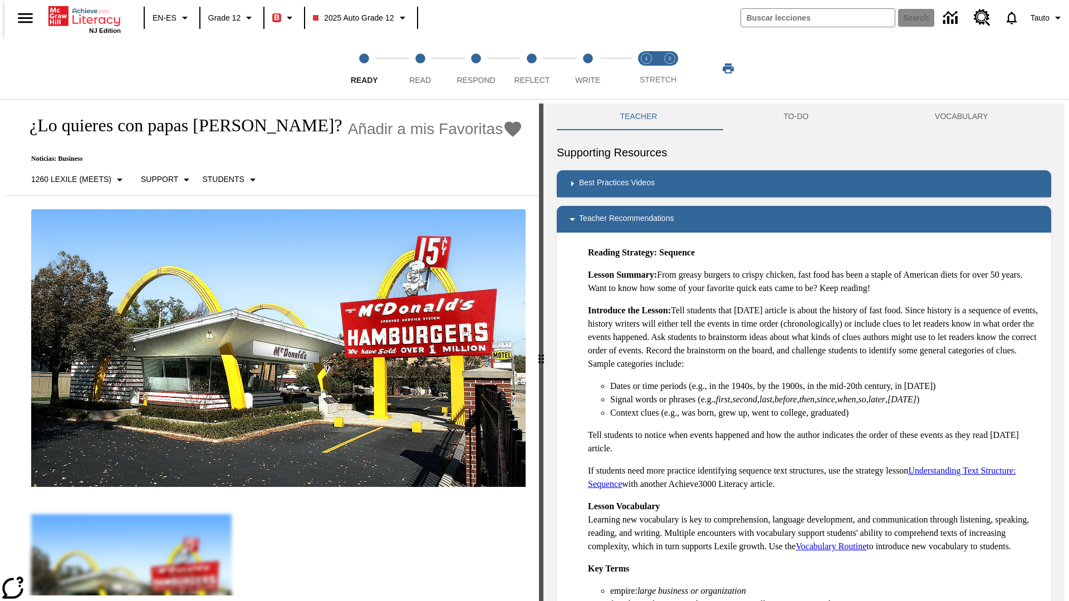 The height and width of the screenshot is (601, 1069). I want to click on span: Tauto, so click(1040, 18).